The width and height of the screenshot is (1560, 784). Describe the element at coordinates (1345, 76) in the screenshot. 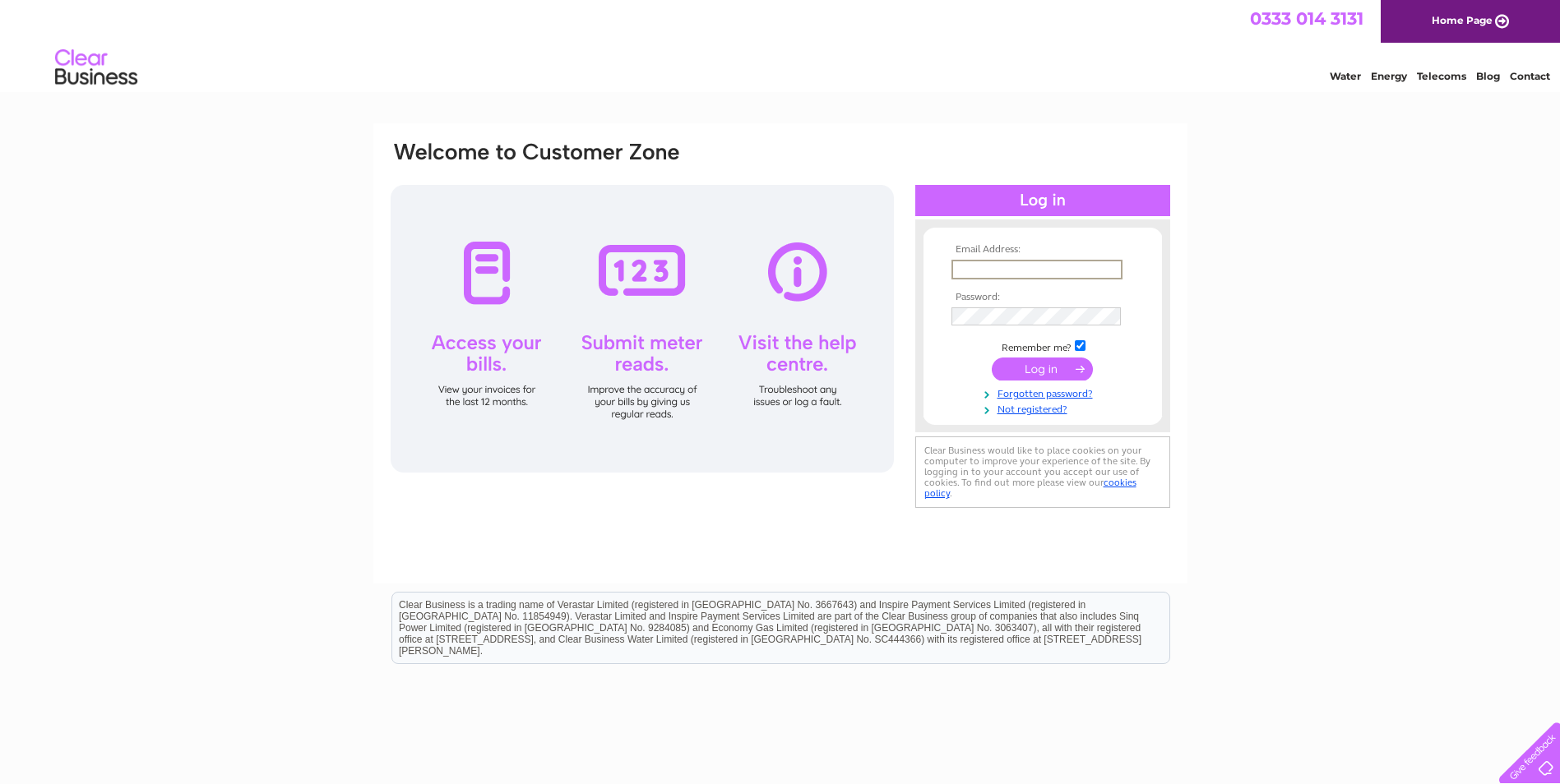

I see `a: Water` at that location.